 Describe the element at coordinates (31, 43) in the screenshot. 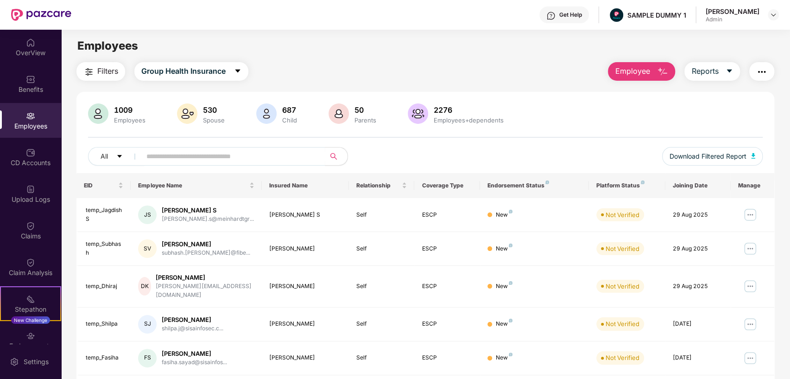

I see `img: svg+xml;base64,PHN2ZyBpZD0iSG9tZSIgeG1sbnM9Imh0dHA6Ly93d3cudzMub3JnLzIwMDAvc3ZnIiB3aWR0aD0iMjAiIG...` at that location.